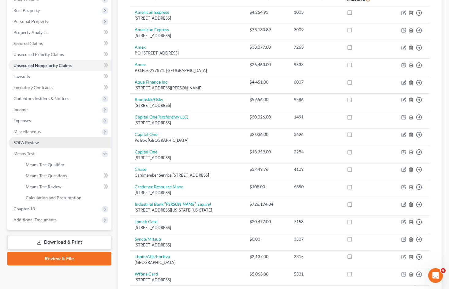  I want to click on a: Unsecured Nonpriority Claims, so click(60, 65).